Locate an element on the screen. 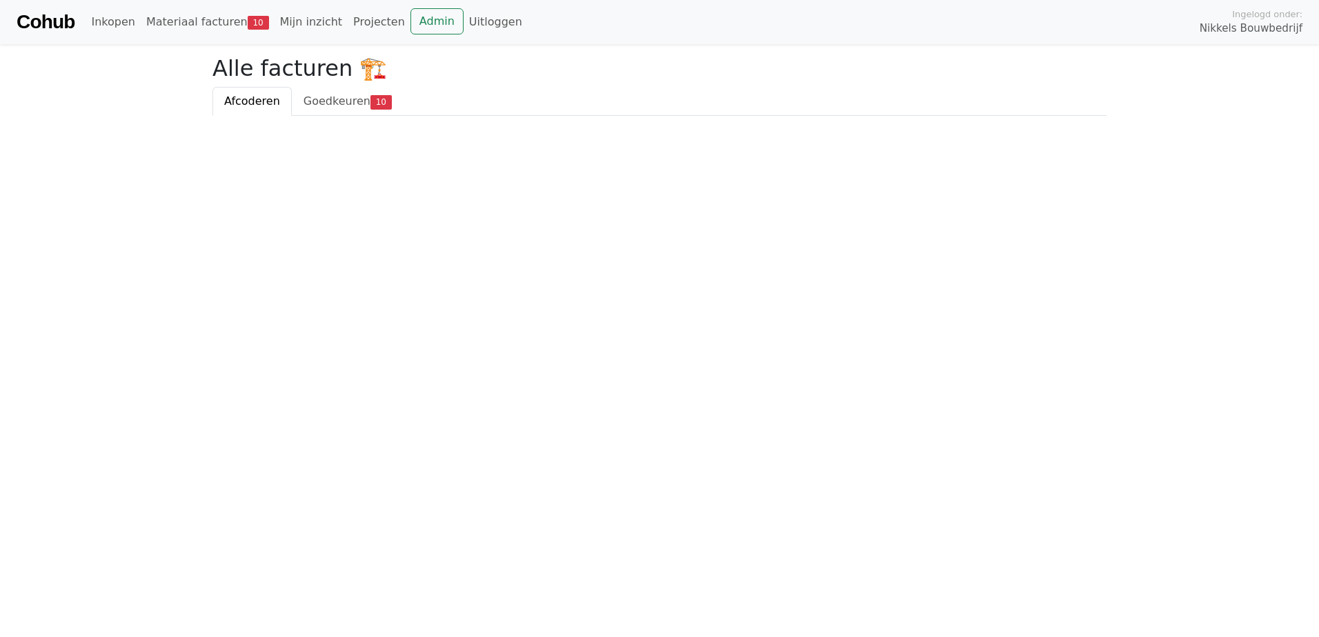 Image resolution: width=1319 pixels, height=637 pixels. a: Inkopen is located at coordinates (112, 22).